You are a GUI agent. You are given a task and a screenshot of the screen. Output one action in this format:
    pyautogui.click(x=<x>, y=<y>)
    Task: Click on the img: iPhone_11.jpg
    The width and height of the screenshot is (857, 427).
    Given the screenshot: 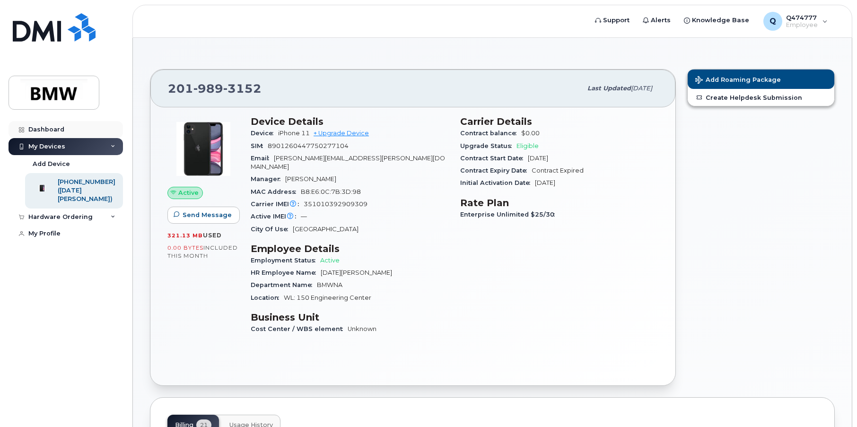 What is the action you would take?
    pyautogui.click(x=203, y=149)
    